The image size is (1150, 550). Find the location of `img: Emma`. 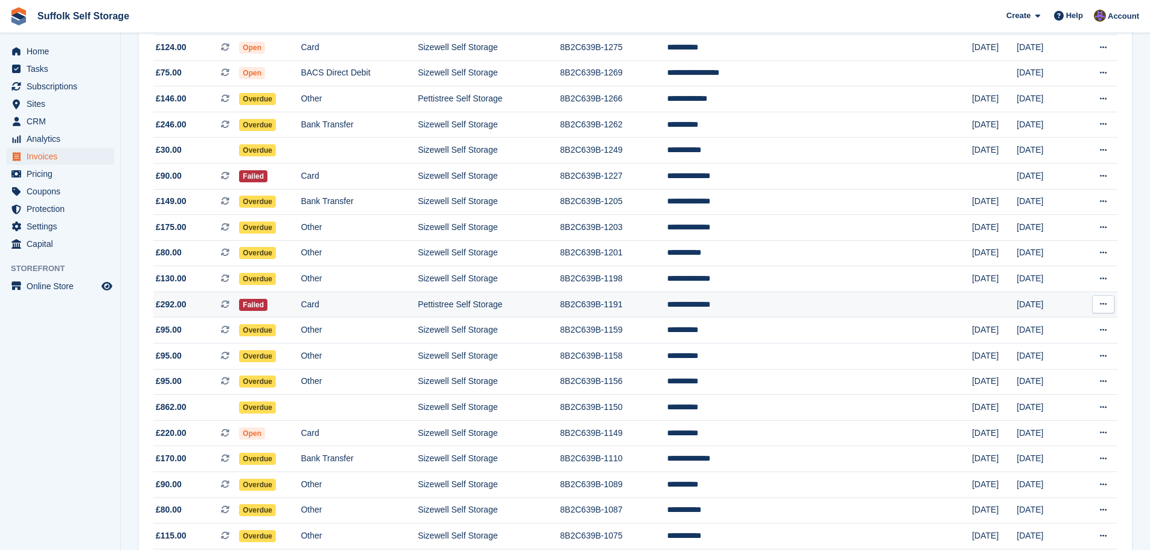

img: Emma is located at coordinates (1100, 16).